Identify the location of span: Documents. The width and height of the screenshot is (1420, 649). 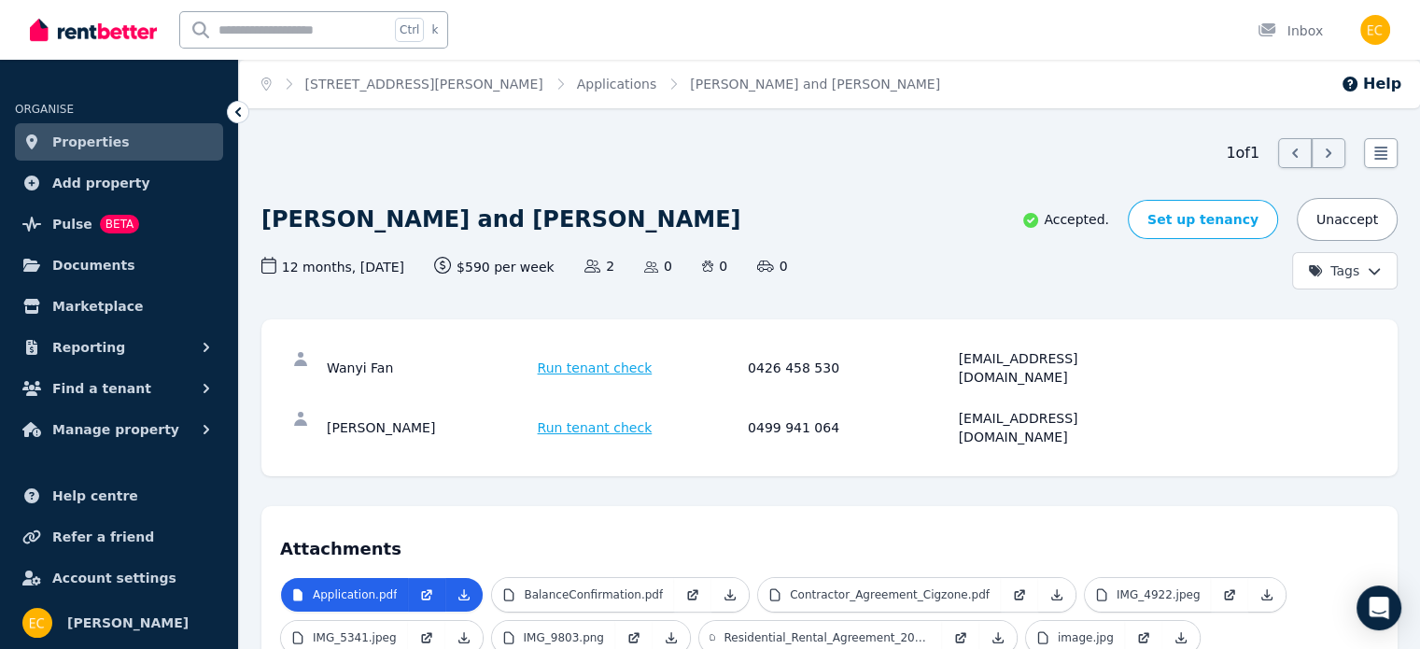
(93, 265).